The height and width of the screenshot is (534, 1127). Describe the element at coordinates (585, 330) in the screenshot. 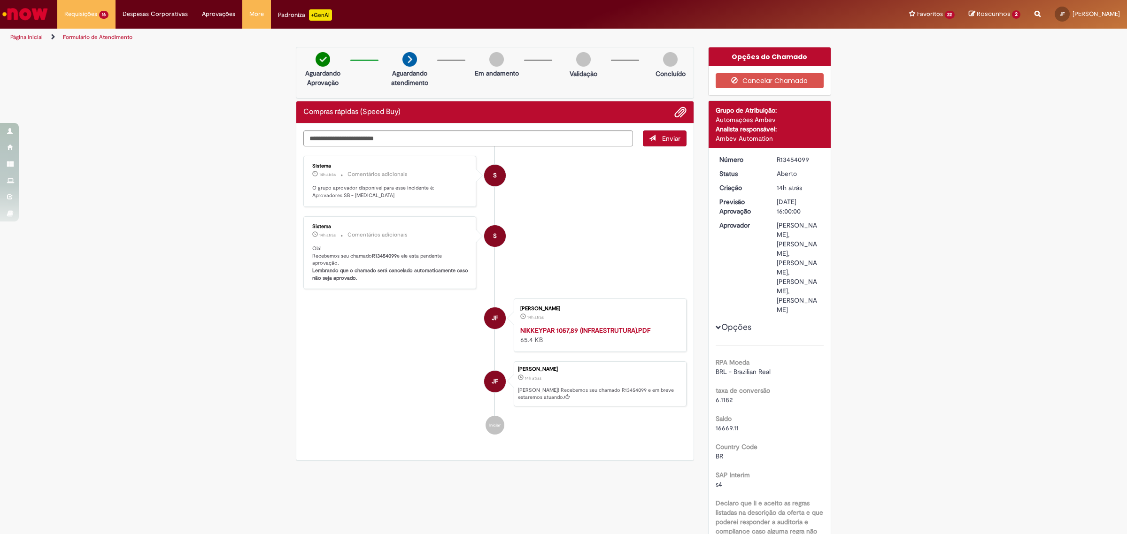

I see `a: NIKKEYPAR 1057,89 (INFRAESTRUTURA).PDF` at that location.